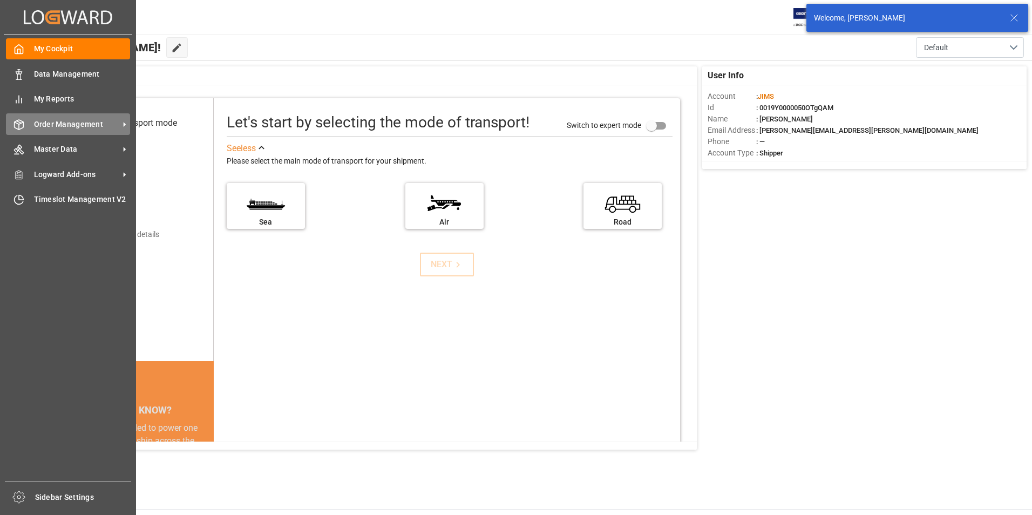 Image resolution: width=1032 pixels, height=515 pixels. Describe the element at coordinates (604, 125) in the screenshot. I see `span: Switch to expert mode` at that location.